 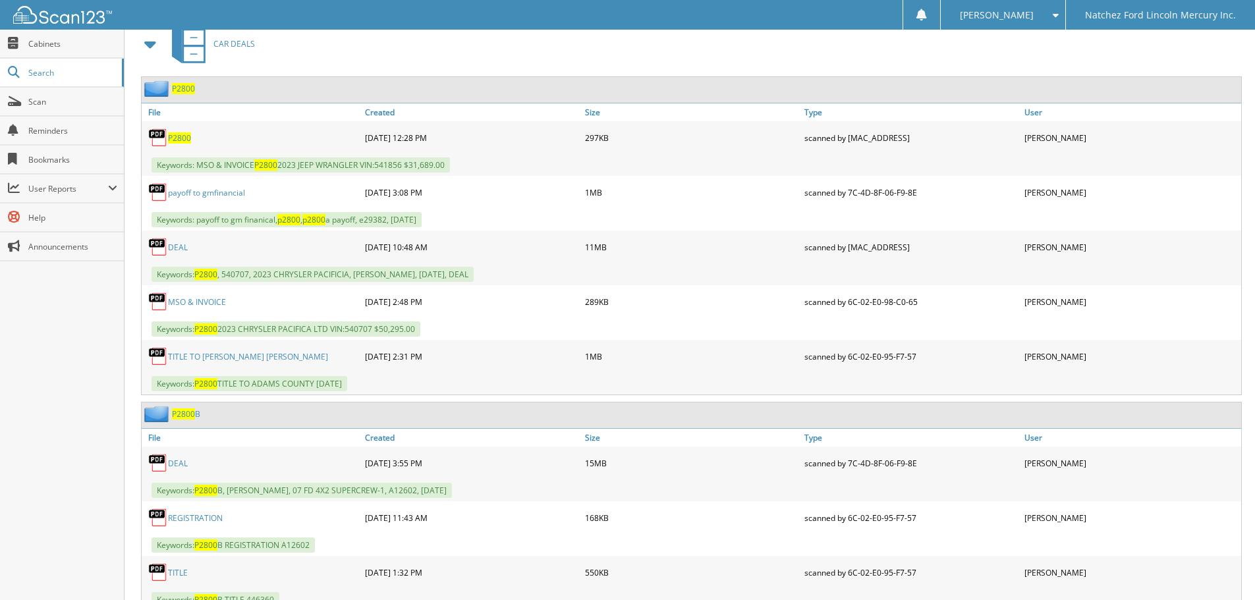 I want to click on span: Natchez Ford Lincoln Mercury Inc., so click(x=1160, y=15).